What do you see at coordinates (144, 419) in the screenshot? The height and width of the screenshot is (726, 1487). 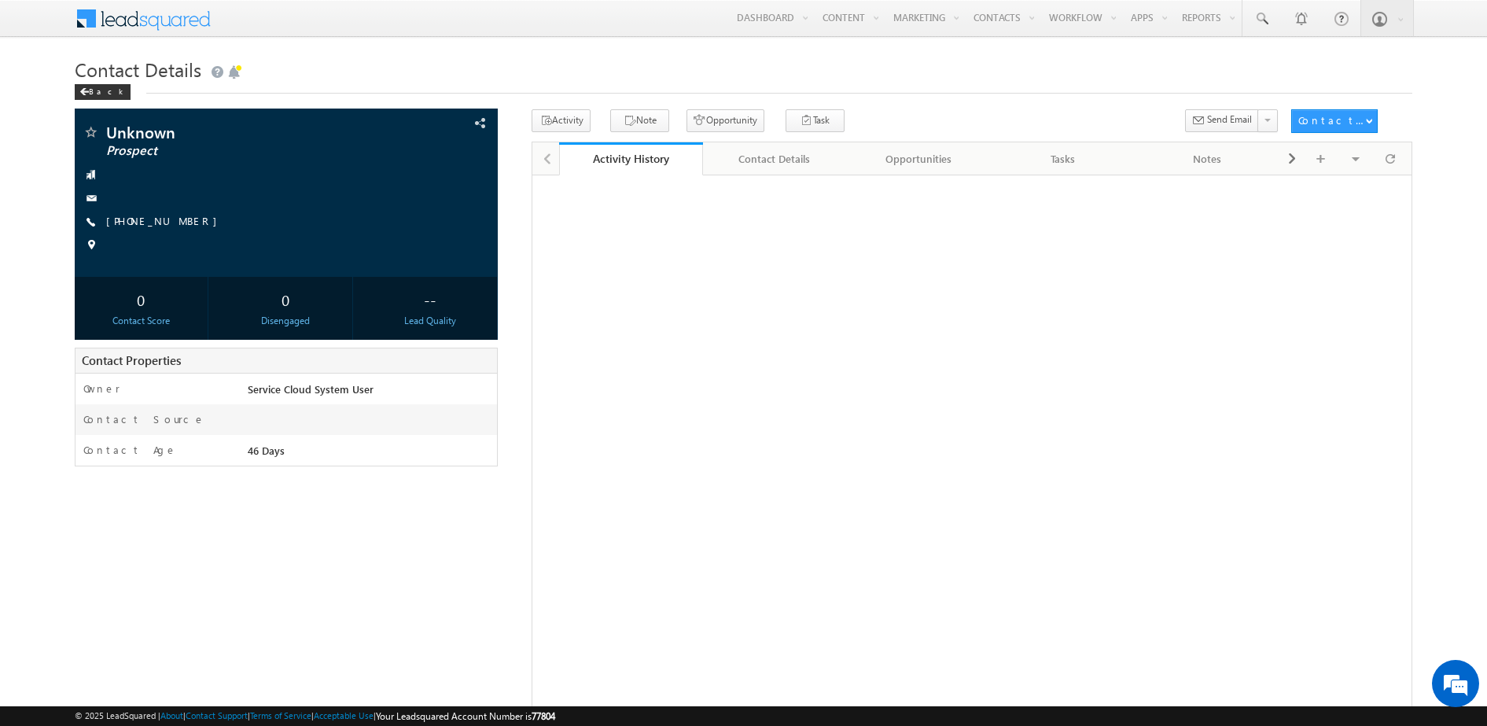 I see `label: Contact Source` at bounding box center [144, 419].